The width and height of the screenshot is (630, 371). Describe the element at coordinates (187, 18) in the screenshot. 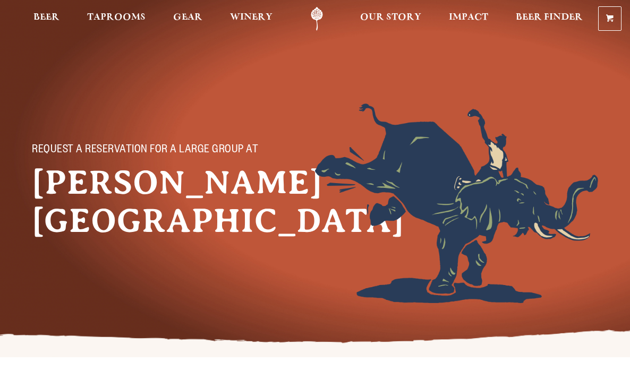

I see `span: Gear` at that location.